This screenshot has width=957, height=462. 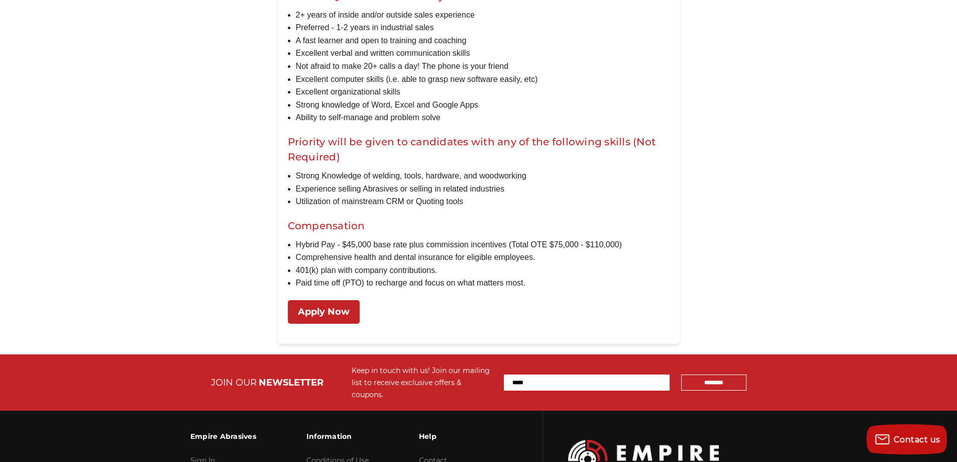 I want to click on li: Paid time off (PTO) to recharge and focus on what matters most., so click(x=483, y=283).